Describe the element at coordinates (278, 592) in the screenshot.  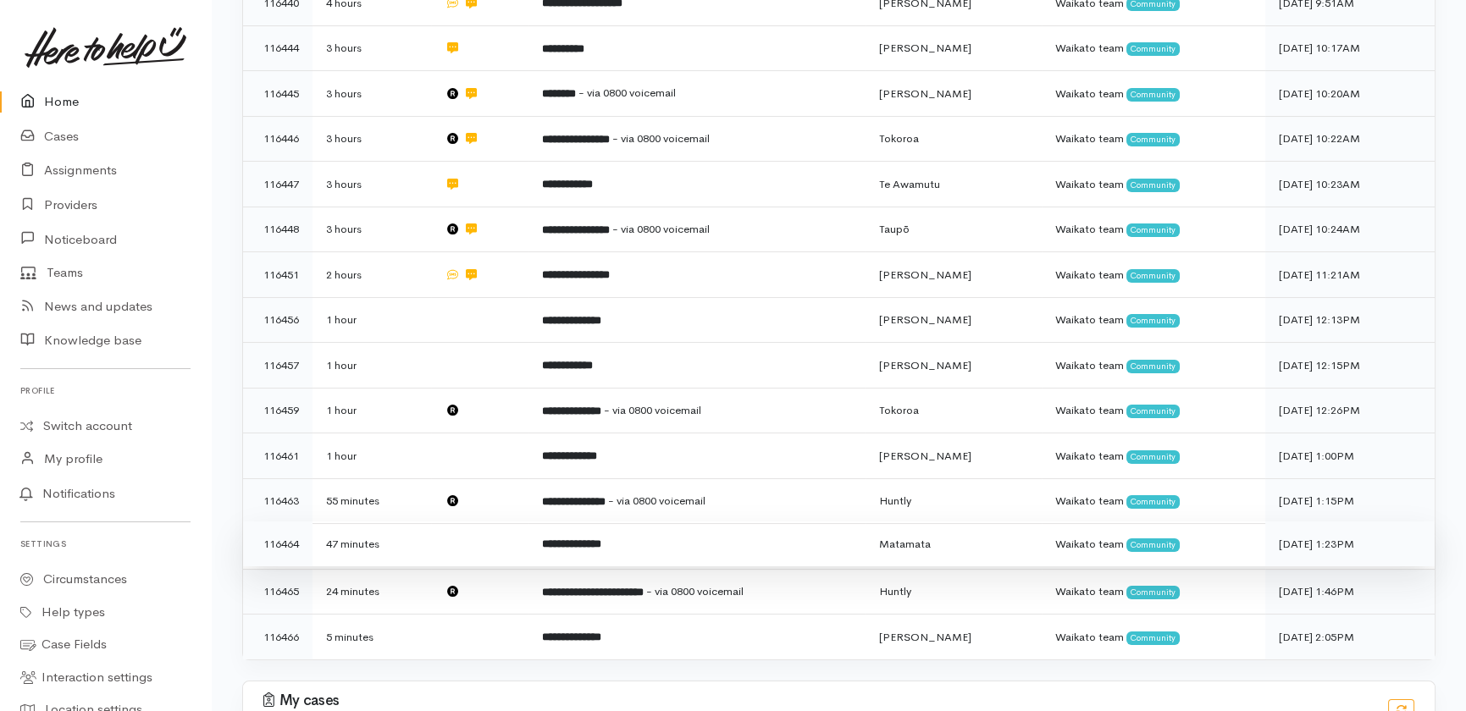
I see `td: 116465` at that location.